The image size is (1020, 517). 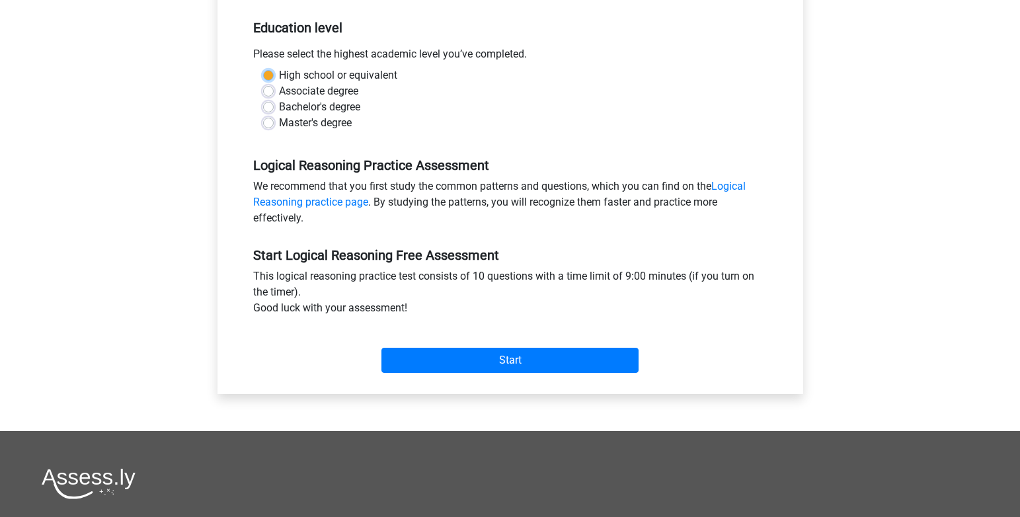 What do you see at coordinates (318, 91) in the screenshot?
I see `label: Associate degree` at bounding box center [318, 91].